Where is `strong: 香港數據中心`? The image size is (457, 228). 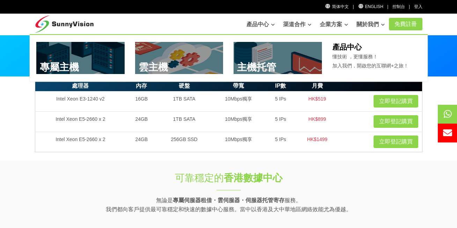 strong: 香港數據中心 is located at coordinates (253, 178).